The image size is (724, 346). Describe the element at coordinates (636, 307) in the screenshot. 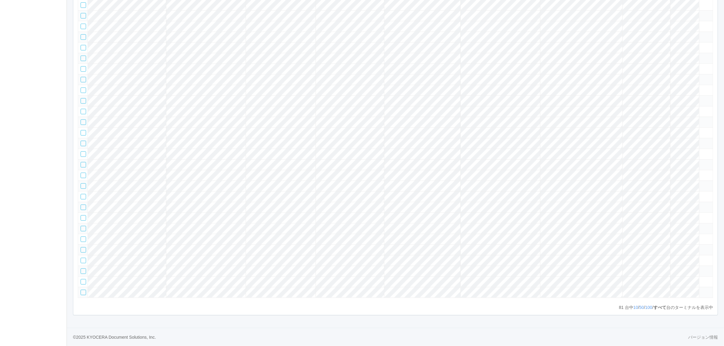

I see `a: 10` at that location.